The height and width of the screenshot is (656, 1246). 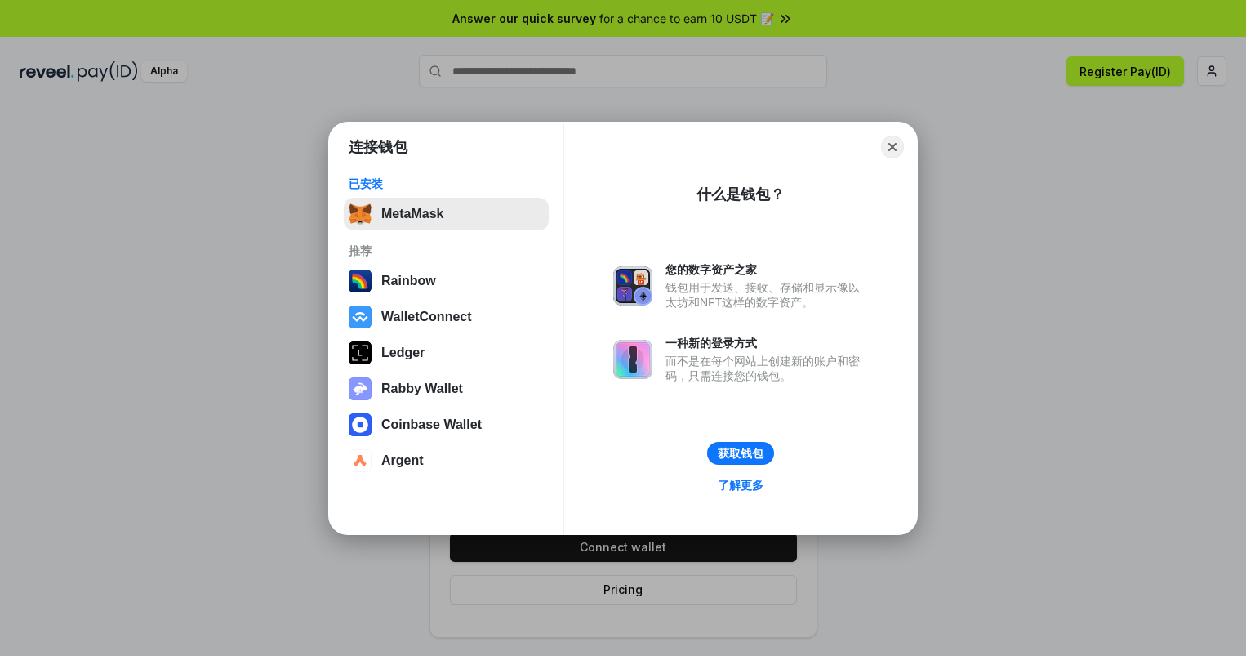 I want to click on div: 获取钱包, so click(x=741, y=453).